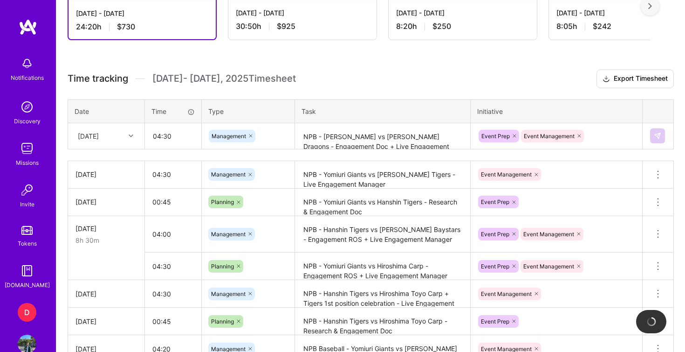  I want to click on span: $730, so click(126, 27).